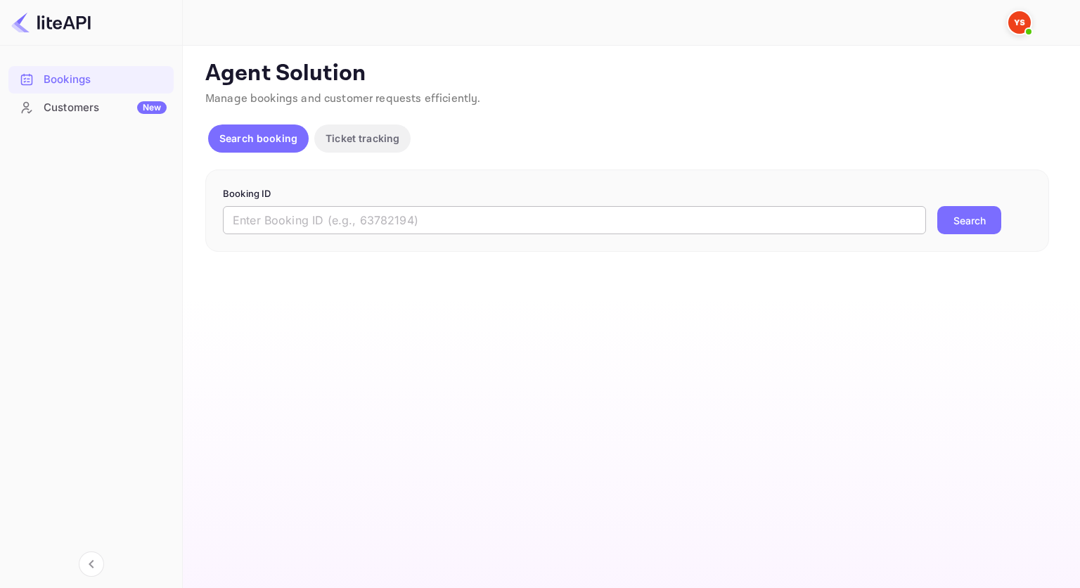 This screenshot has width=1080, height=588. I want to click on div: New, so click(152, 108).